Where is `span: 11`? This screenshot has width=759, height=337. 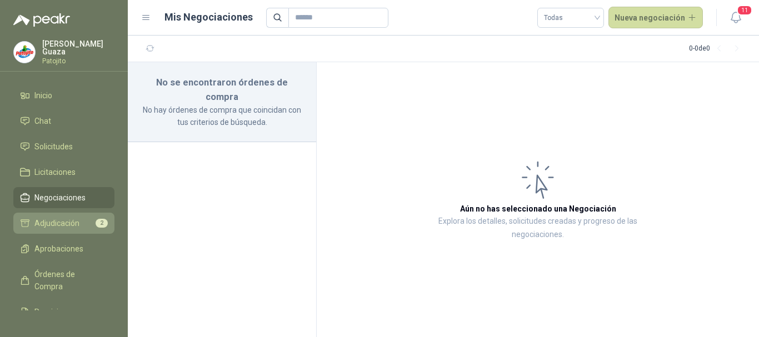 span: 11 is located at coordinates (745, 10).